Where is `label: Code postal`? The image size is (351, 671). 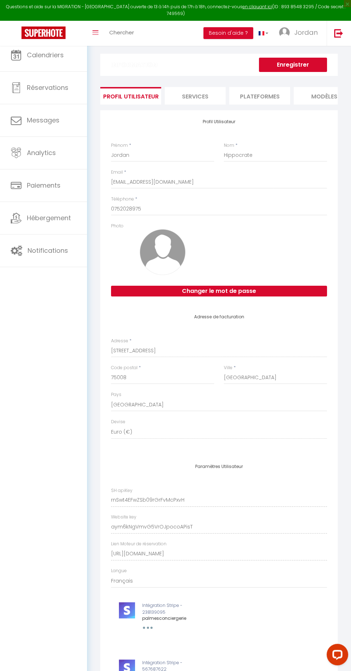
label: Code postal is located at coordinates (124, 368).